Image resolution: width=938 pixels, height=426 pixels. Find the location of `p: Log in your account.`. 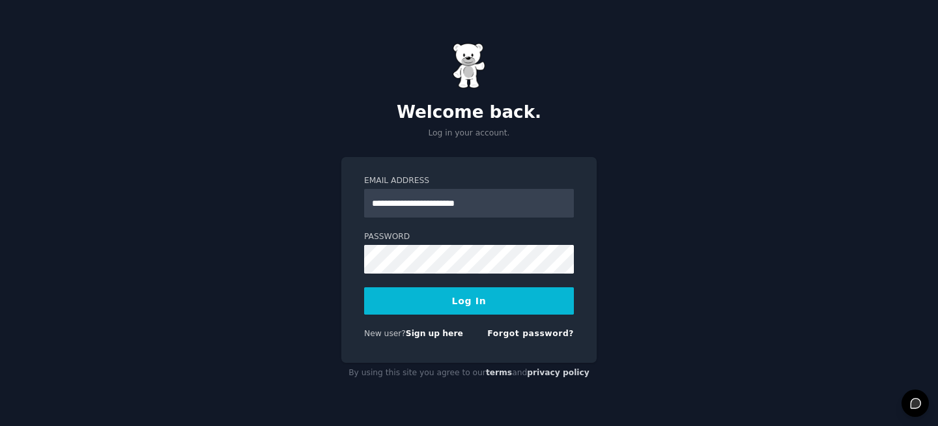

p: Log in your account. is located at coordinates (469, 134).